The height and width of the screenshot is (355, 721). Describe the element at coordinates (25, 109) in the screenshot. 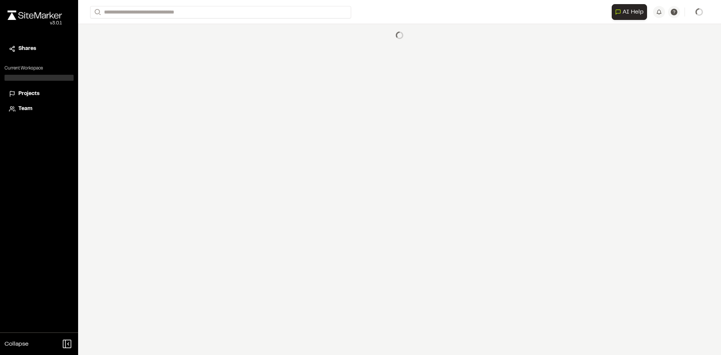

I see `span: Team` at that location.